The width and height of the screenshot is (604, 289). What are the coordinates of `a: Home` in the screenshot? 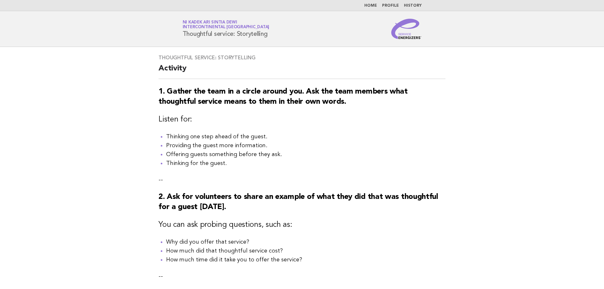 It's located at (371, 6).